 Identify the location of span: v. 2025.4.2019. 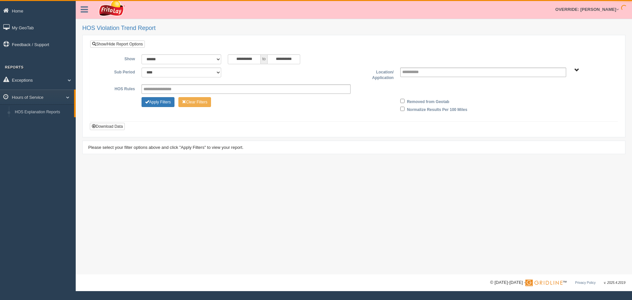
(614, 282).